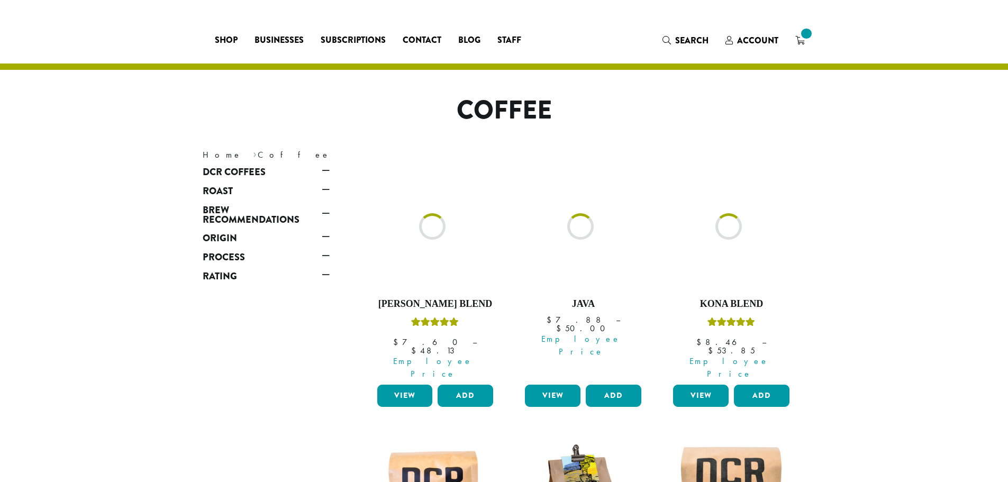  What do you see at coordinates (266, 215) in the screenshot?
I see `a: Brew Recommendations` at bounding box center [266, 215].